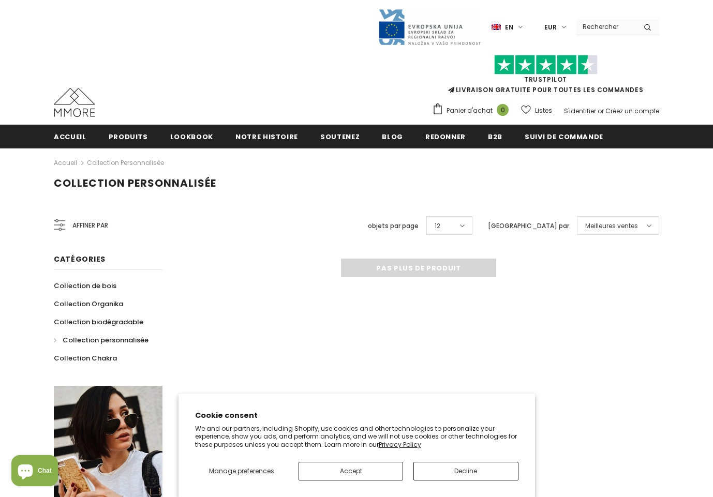 Image resolution: width=713 pixels, height=497 pixels. What do you see at coordinates (340, 137) in the screenshot?
I see `span: soutenez` at bounding box center [340, 137].